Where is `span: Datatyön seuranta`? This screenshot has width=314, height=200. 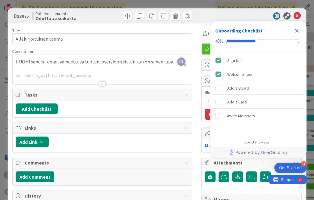 span: Datatyön seuranta is located at coordinates (56, 14).